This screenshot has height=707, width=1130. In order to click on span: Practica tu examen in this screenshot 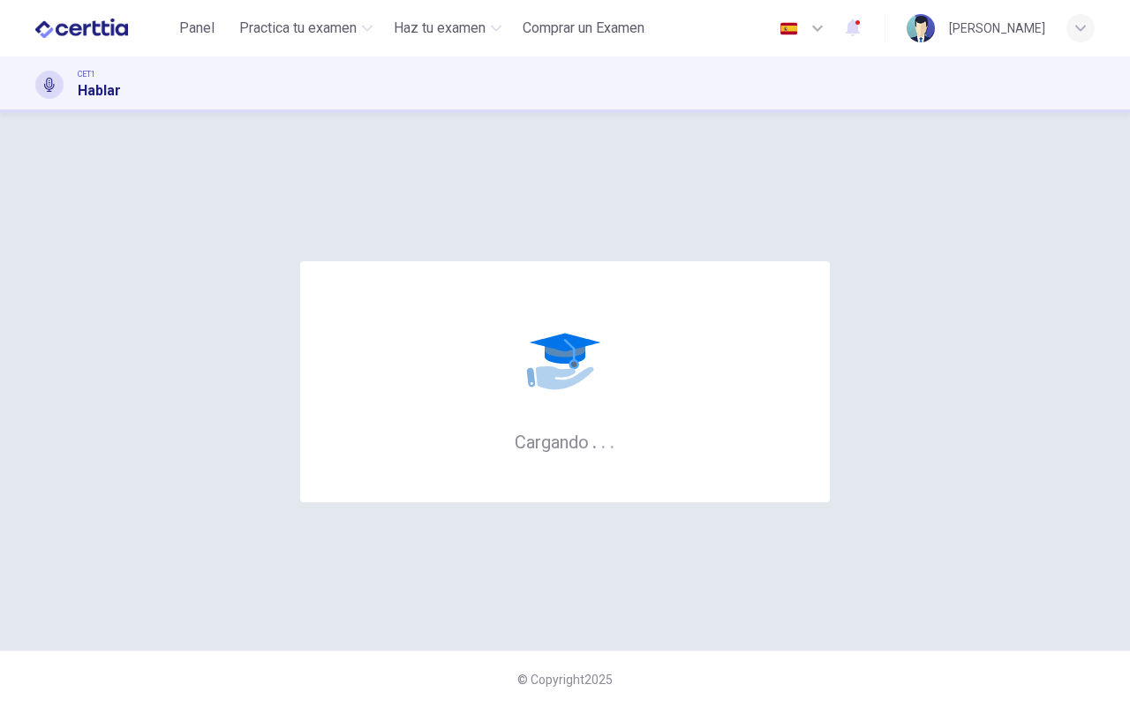, I will do `click(297, 28)`.